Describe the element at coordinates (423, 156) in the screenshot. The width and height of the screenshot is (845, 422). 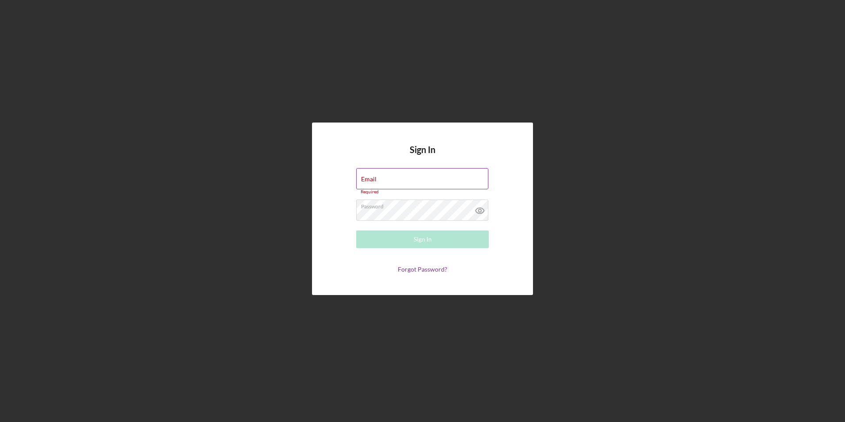
I see `h4: Sign In` at that location.